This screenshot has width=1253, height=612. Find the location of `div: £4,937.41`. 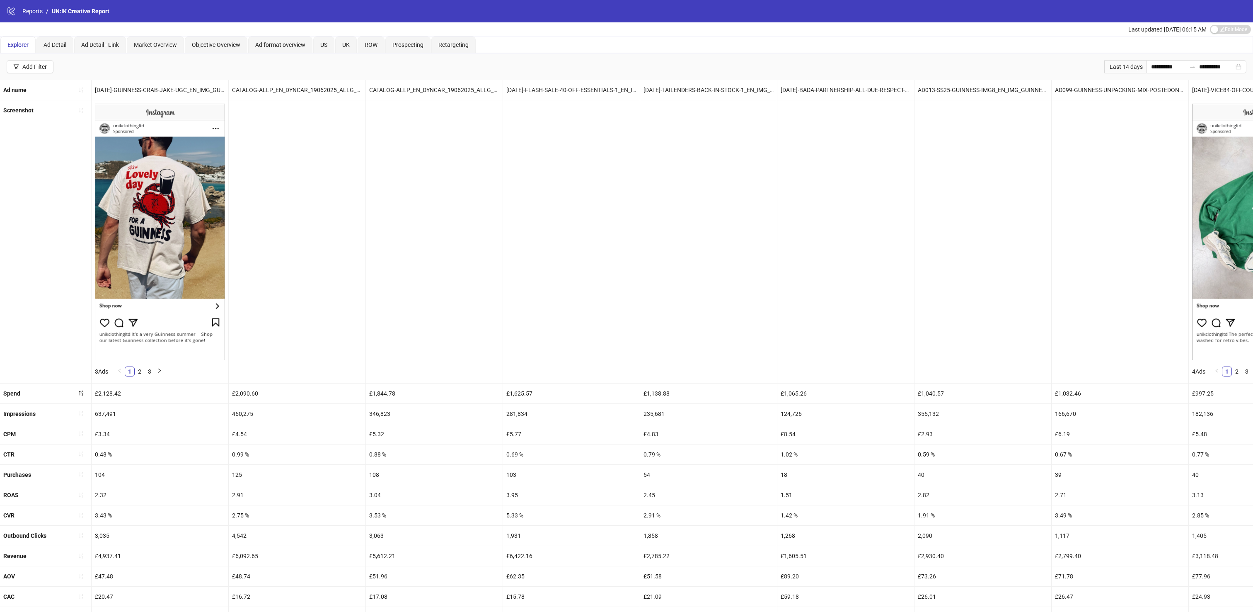

div: £4,937.41 is located at coordinates (160, 556).